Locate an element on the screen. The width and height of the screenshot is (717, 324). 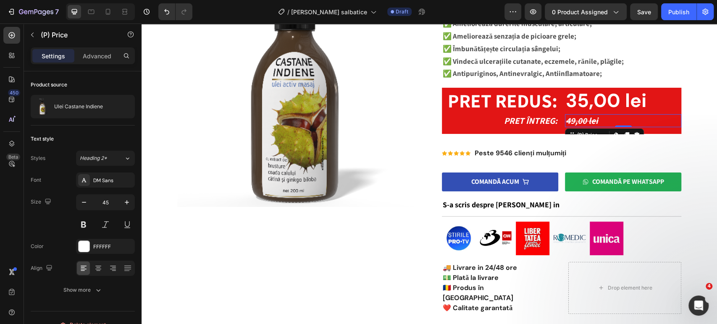
div: FFFFFF is located at coordinates (113, 247).